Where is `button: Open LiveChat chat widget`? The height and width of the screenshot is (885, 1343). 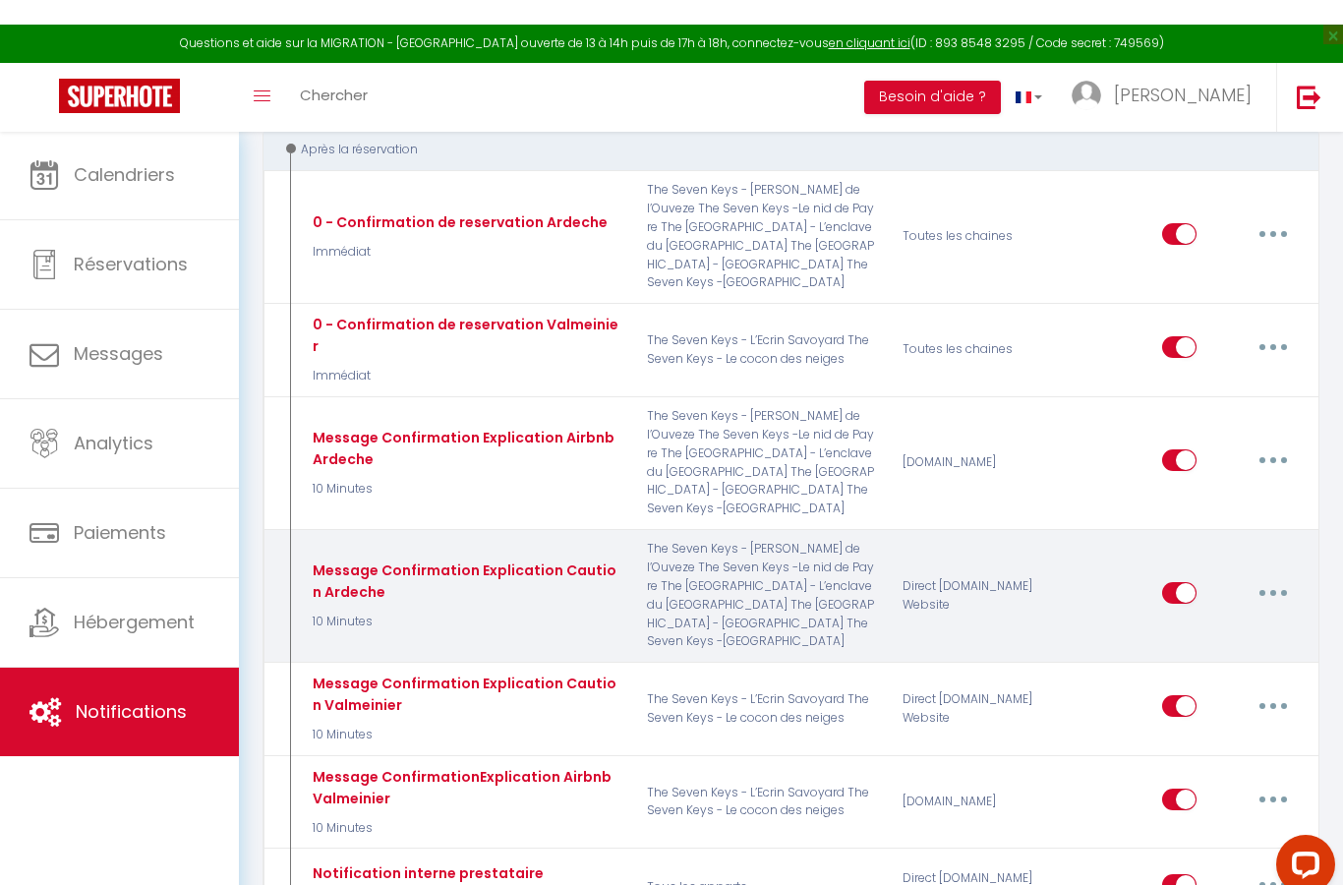 button: Open LiveChat chat widget is located at coordinates (45, 37).